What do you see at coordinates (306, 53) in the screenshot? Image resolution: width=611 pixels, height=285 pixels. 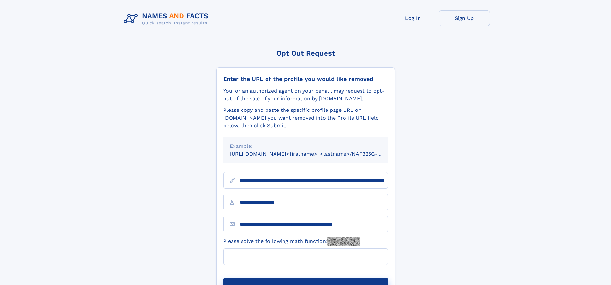 I see `div: Opt Out Request` at bounding box center [306, 53].